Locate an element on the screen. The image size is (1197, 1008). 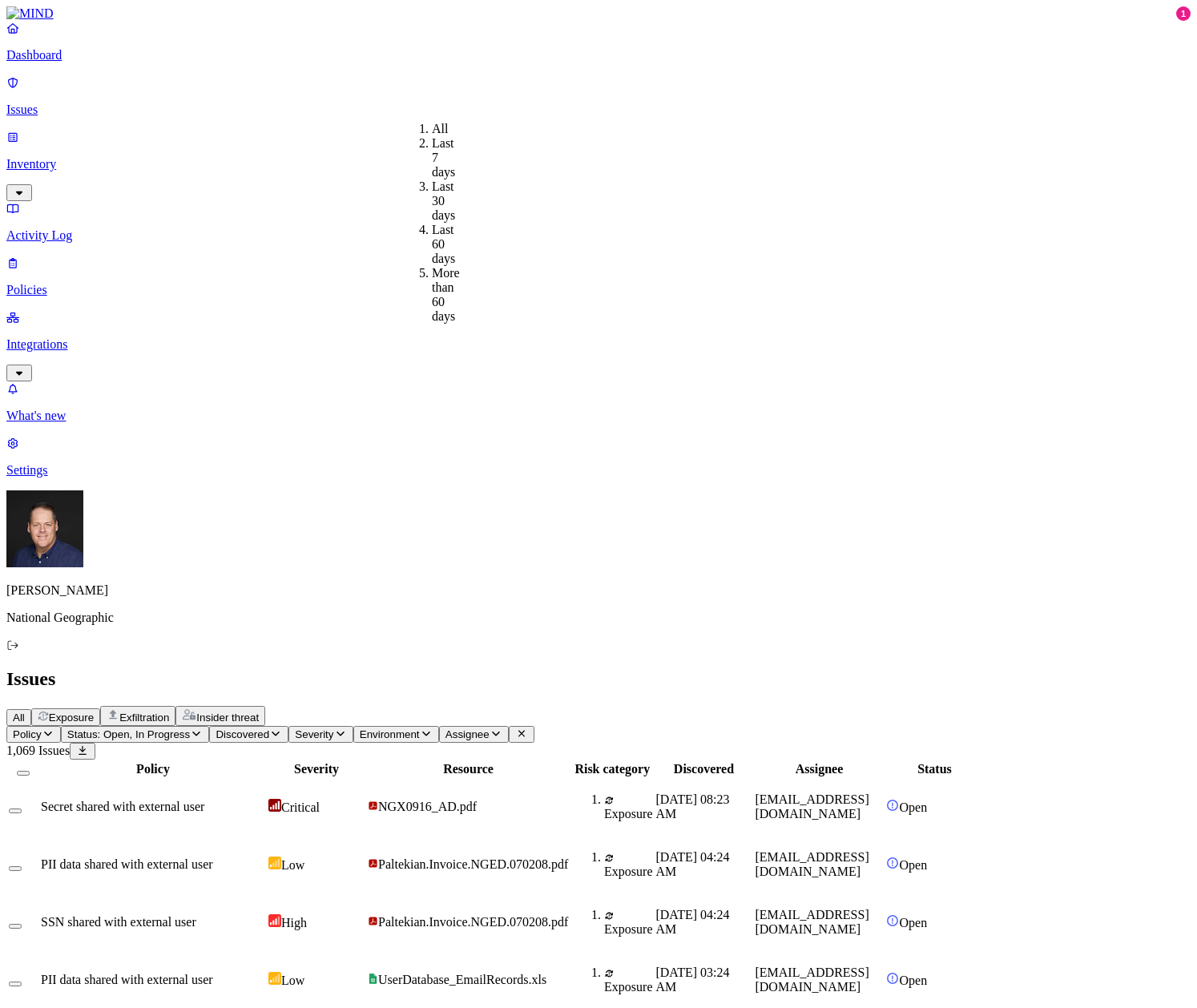
span: High is located at coordinates (294, 922).